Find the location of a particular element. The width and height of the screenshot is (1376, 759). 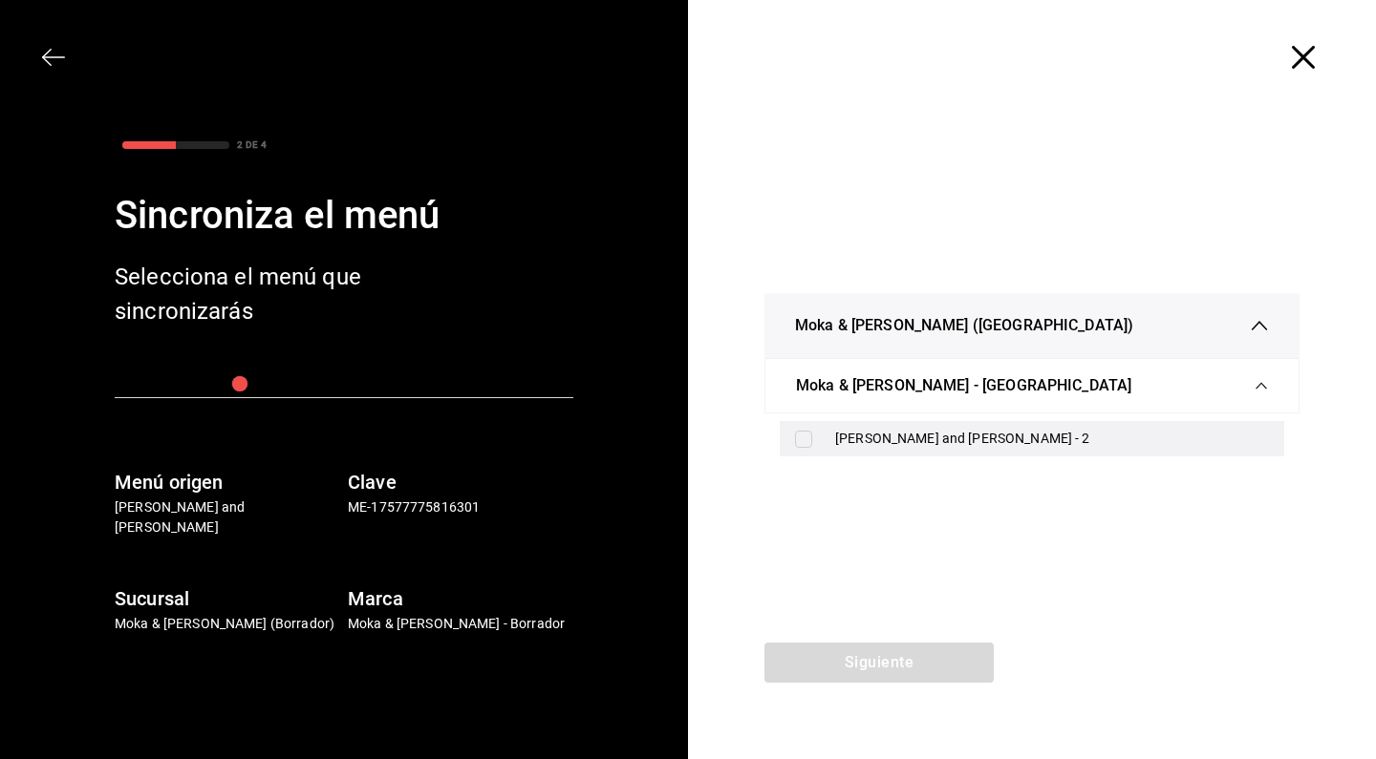

h6: Clave is located at coordinates (460, 482).